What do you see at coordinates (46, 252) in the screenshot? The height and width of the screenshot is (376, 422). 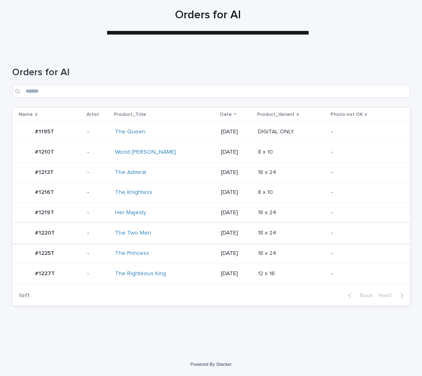 I see `p: #1225T` at bounding box center [46, 252].